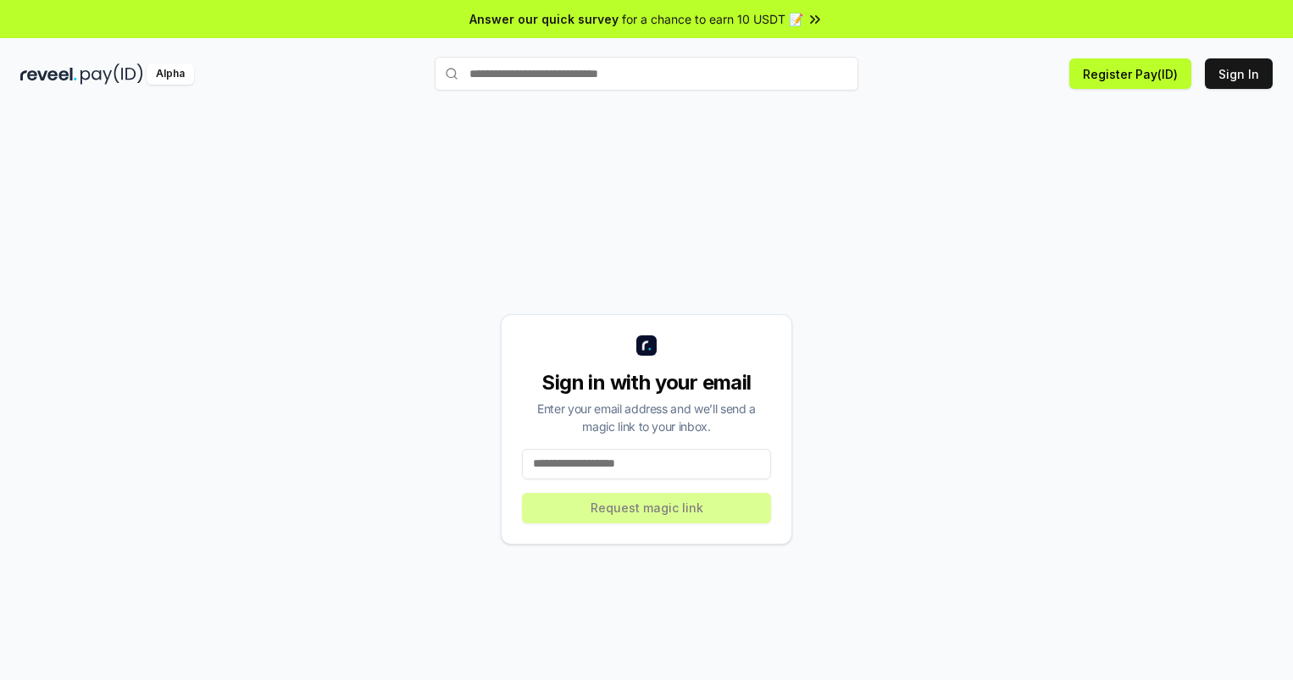 The height and width of the screenshot is (680, 1293). What do you see at coordinates (647, 418) in the screenshot?
I see `div: Enter your email address and we’ll send a magic link to your inbox.` at bounding box center [647, 418].